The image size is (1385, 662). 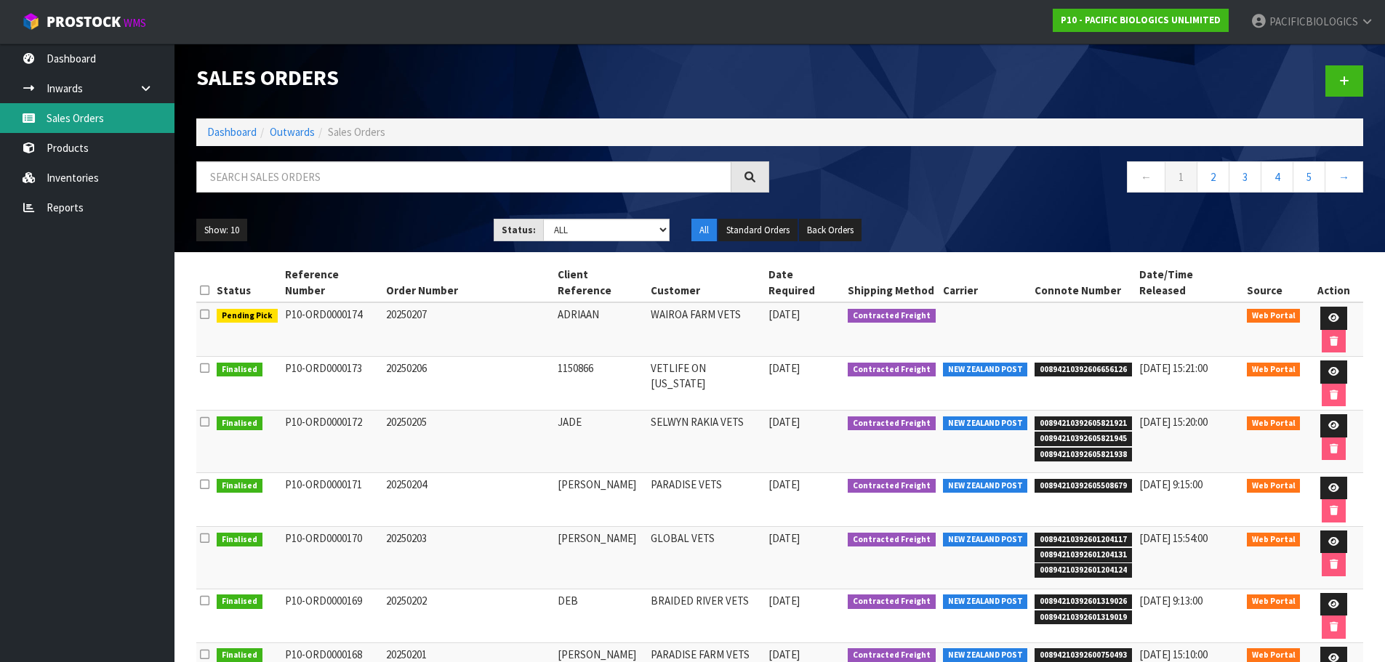 What do you see at coordinates (468, 558) in the screenshot?
I see `td: 20250203` at bounding box center [468, 558].